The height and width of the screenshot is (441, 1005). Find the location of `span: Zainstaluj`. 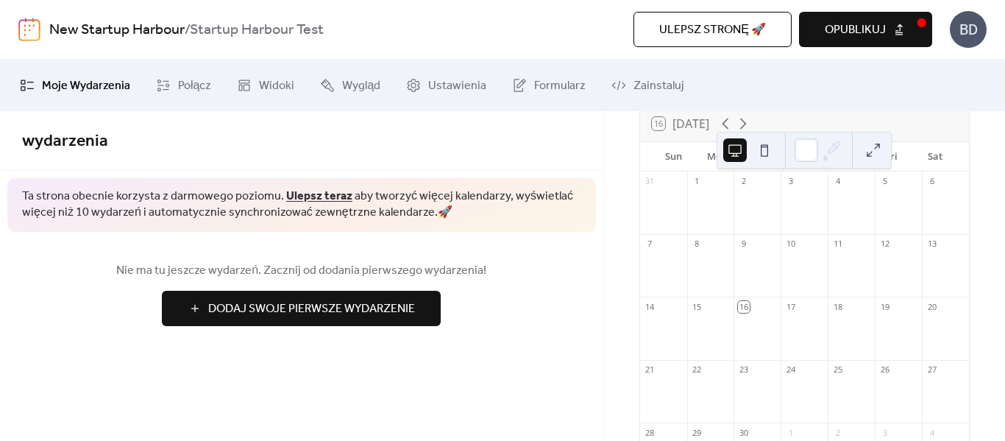

span: Zainstaluj is located at coordinates (658, 86).